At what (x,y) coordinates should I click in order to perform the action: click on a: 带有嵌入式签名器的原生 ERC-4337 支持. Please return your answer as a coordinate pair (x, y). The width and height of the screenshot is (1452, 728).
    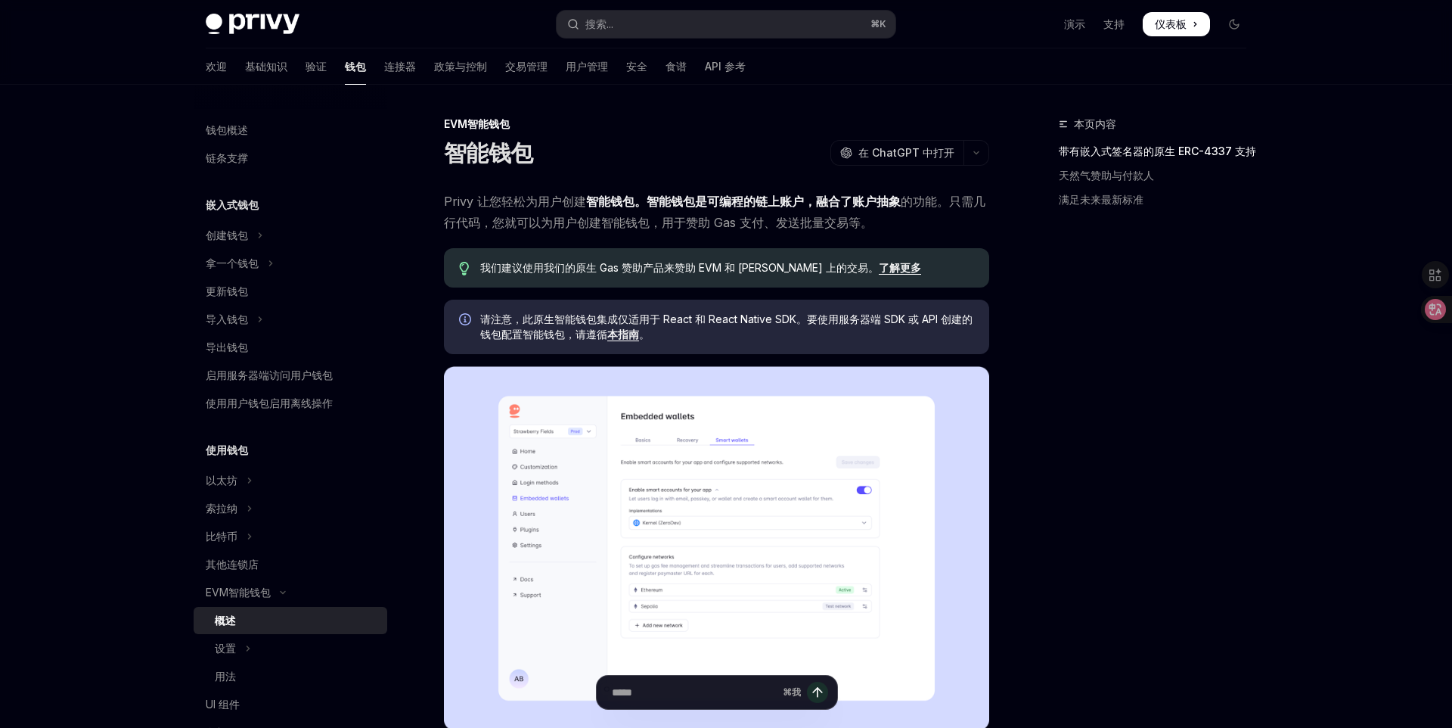
    Looking at the image, I should click on (1159, 151).